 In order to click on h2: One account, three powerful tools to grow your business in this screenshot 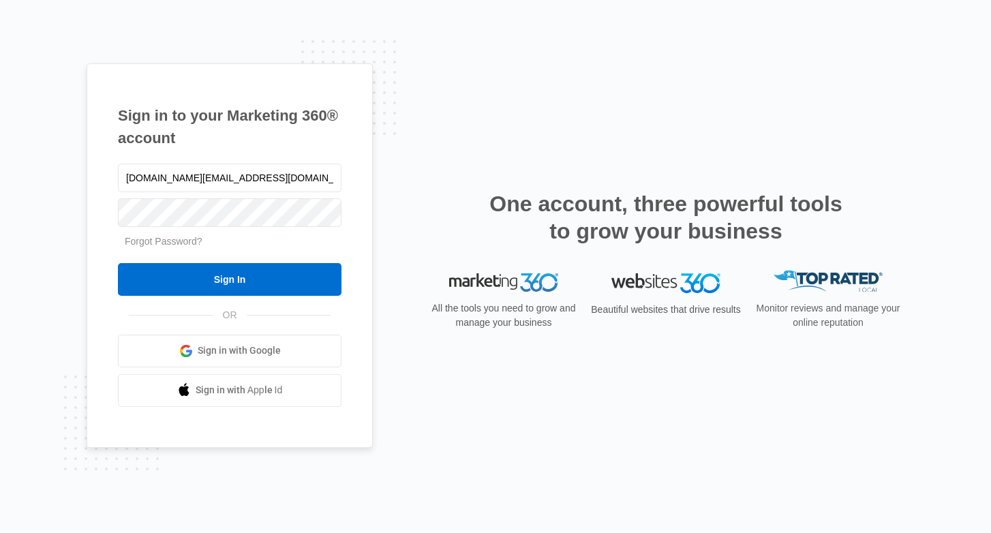, I will do `click(666, 218)`.